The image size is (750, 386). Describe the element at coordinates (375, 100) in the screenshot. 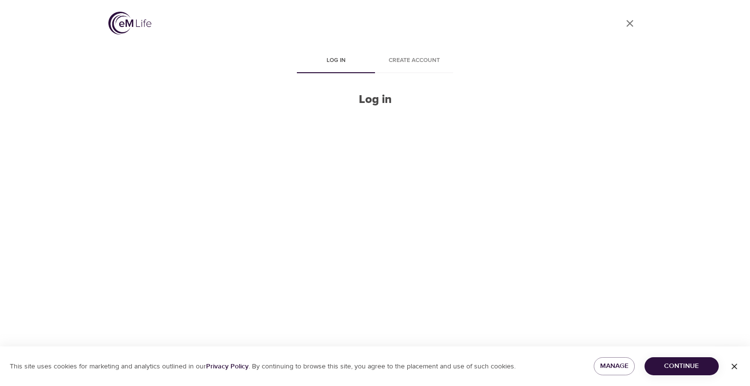

I see `h2: Log in` at that location.